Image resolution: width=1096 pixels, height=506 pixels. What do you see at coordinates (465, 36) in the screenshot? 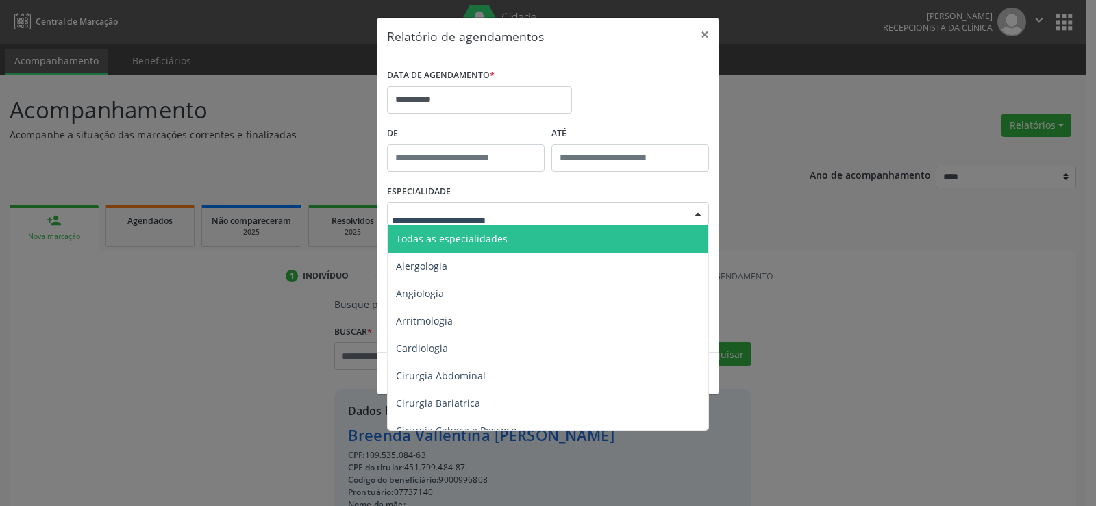
I see `h5: Relatório de agendamentos` at bounding box center [465, 36].